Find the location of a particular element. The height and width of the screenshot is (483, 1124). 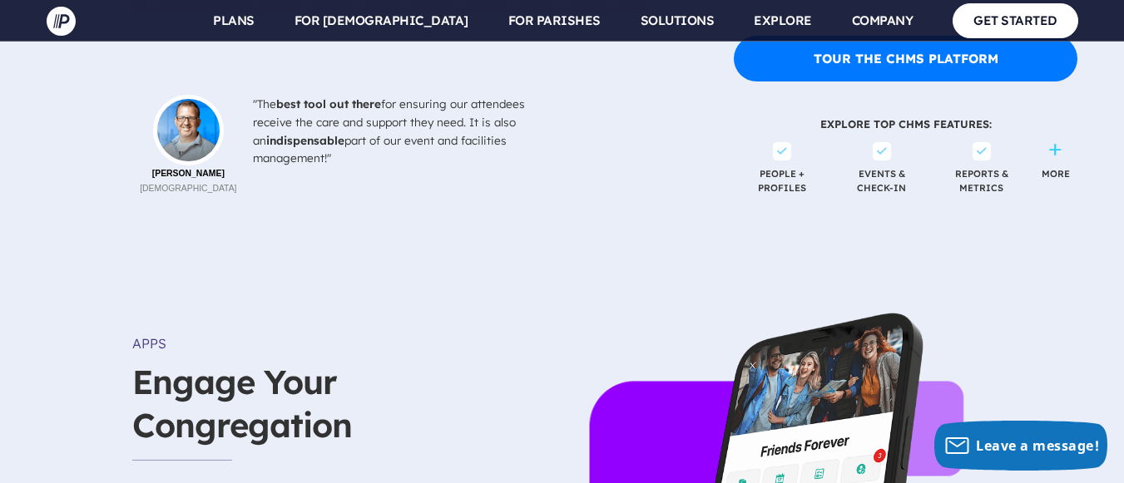

span: PEOPLE + PROFILES is located at coordinates (782, 179).